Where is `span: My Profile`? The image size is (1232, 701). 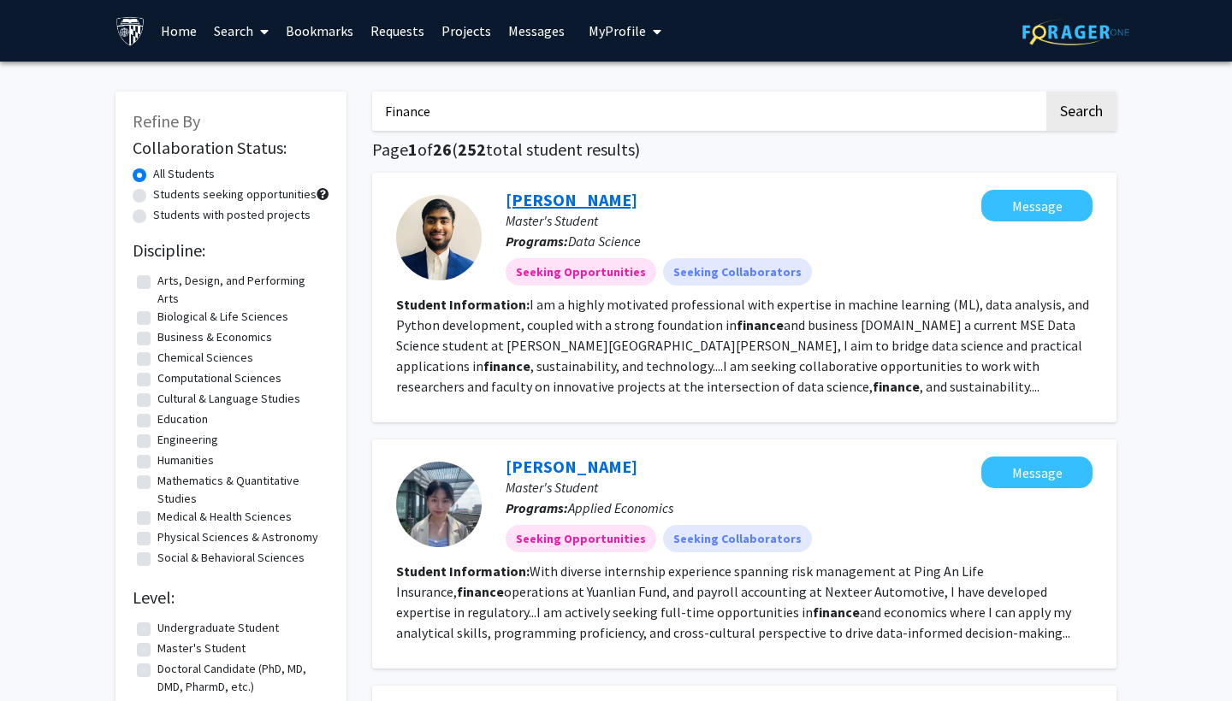 span: My Profile is located at coordinates (617, 31).